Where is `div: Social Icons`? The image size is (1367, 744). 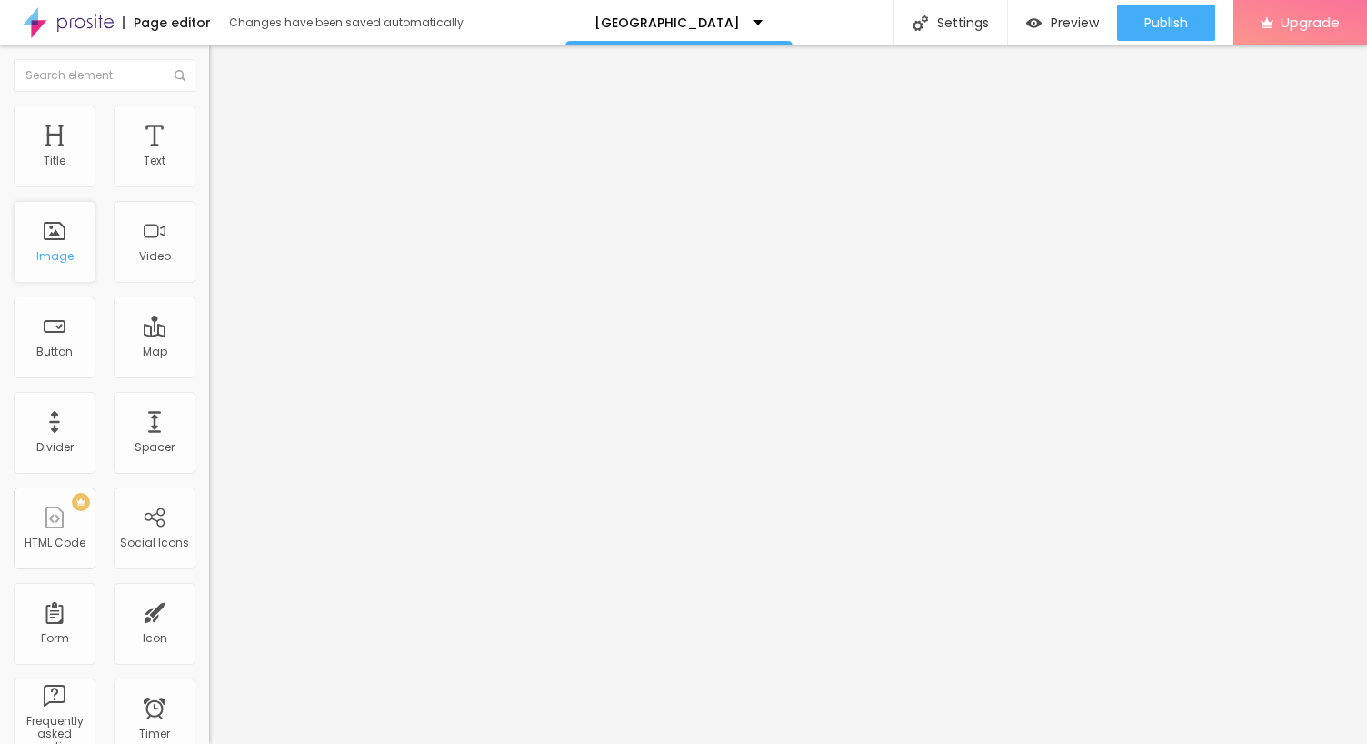 div: Social Icons is located at coordinates (155, 543).